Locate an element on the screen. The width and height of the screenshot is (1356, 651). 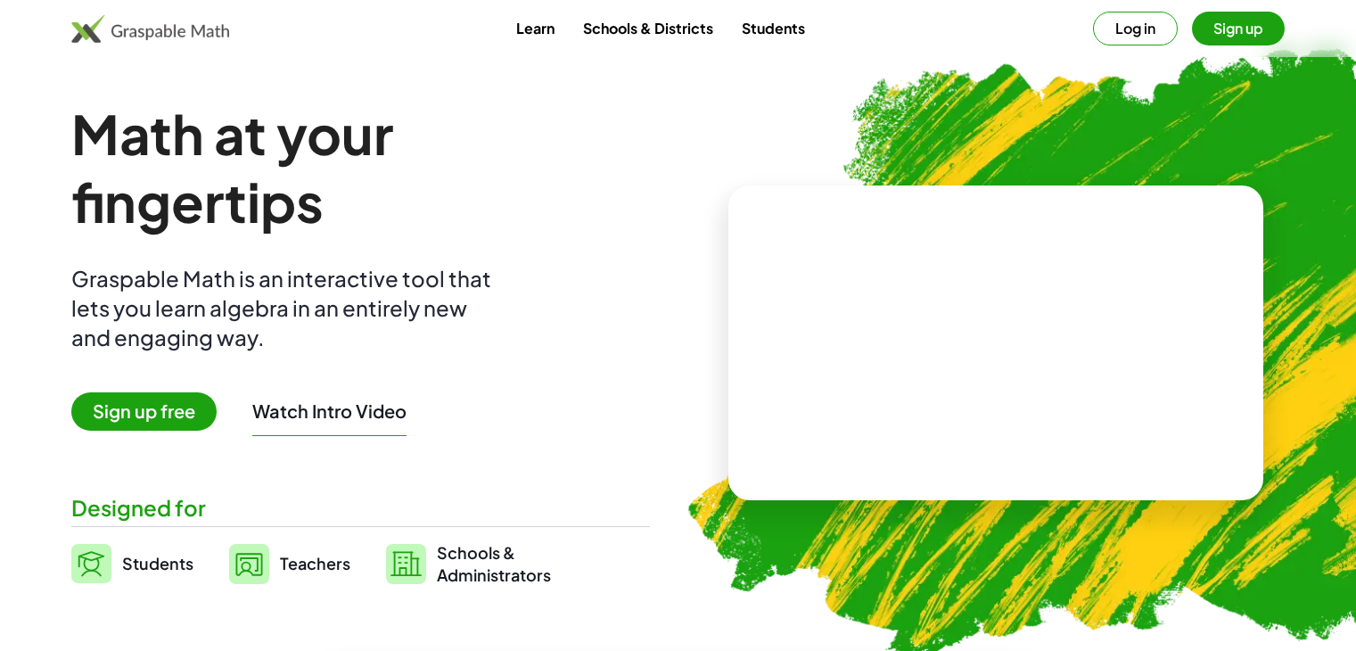
span: Students is located at coordinates (158, 562).